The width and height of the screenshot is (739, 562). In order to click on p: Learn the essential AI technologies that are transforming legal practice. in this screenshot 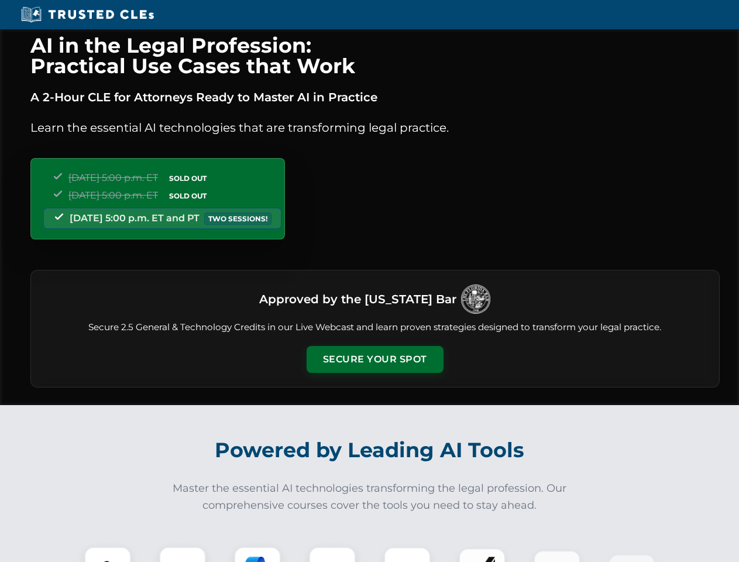, I will do `click(375, 128)`.